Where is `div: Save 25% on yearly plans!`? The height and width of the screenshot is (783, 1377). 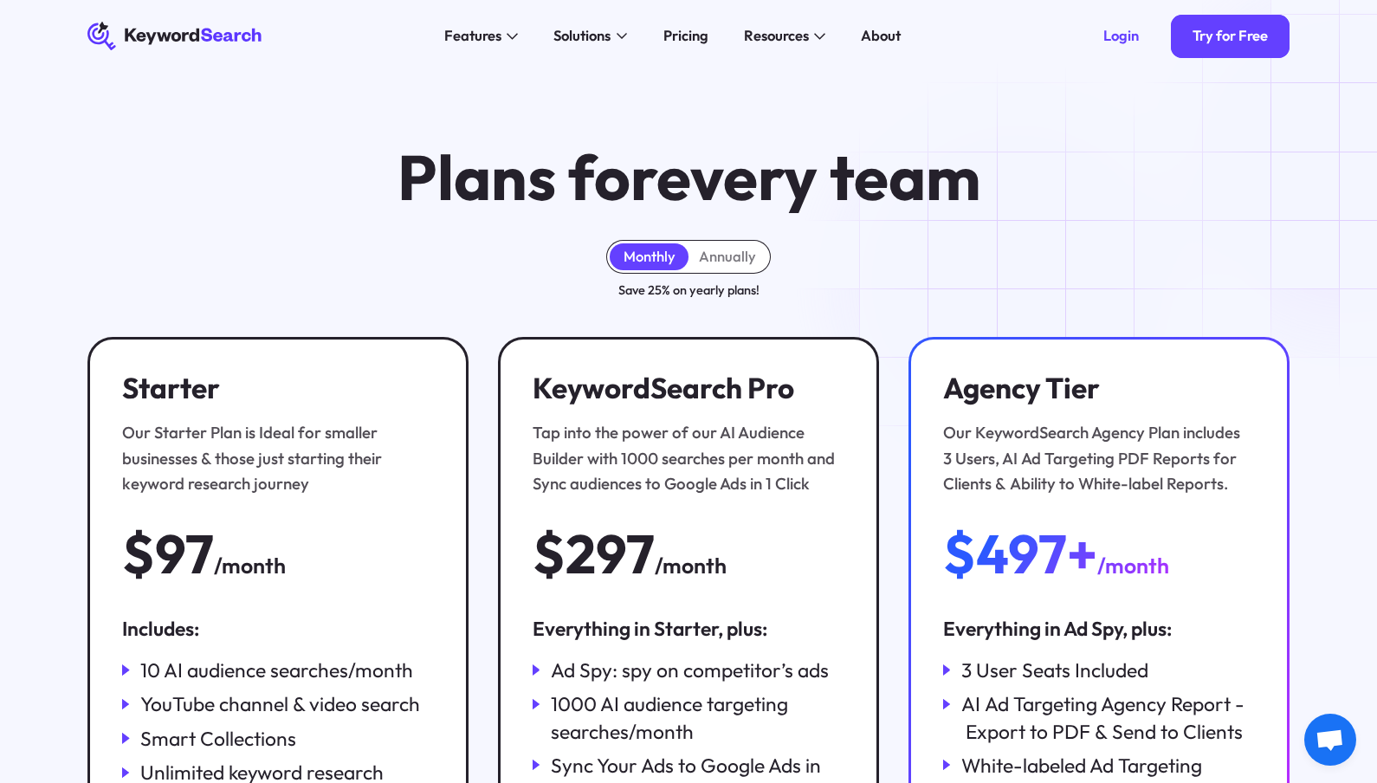 div: Save 25% on yearly plans! is located at coordinates (688, 290).